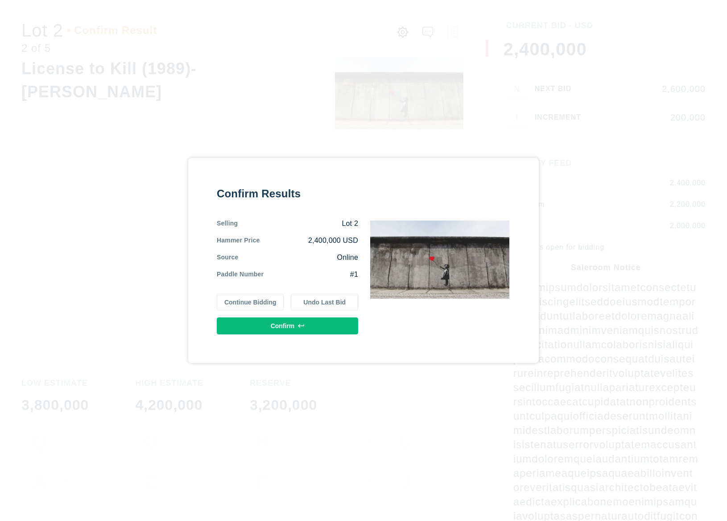  What do you see at coordinates (298, 257) in the screenshot?
I see `div: Online` at bounding box center [298, 257].